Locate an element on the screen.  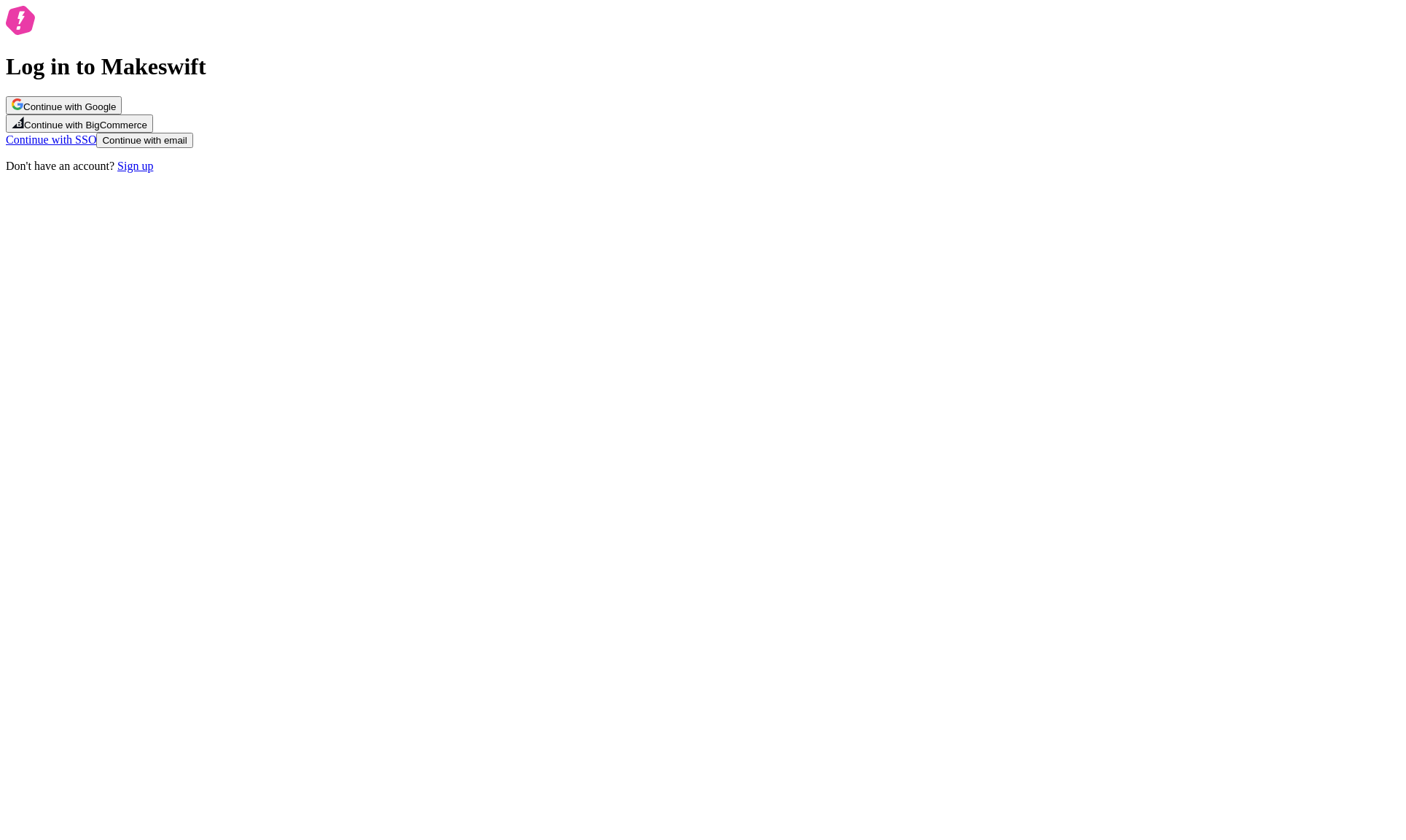
span: Continue with BigCommerce is located at coordinates (86, 124).